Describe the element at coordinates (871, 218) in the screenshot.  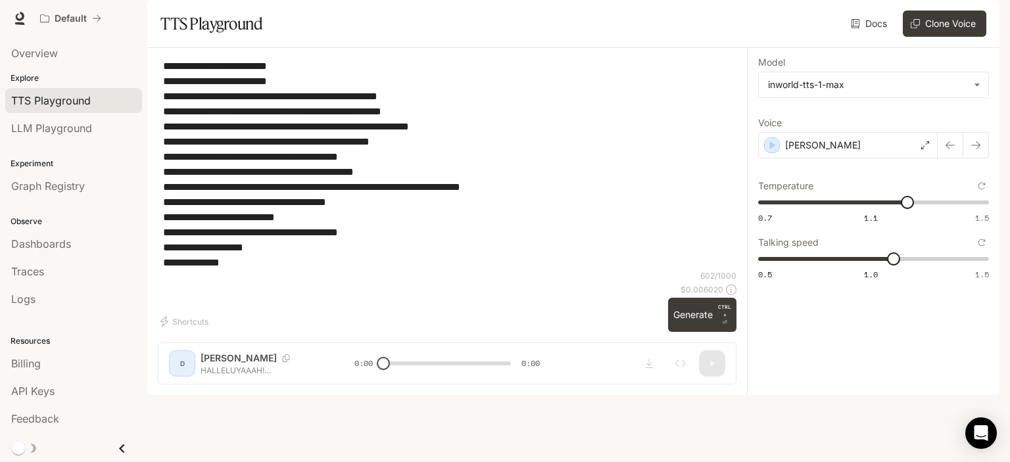
I see `span: 1.1` at that location.